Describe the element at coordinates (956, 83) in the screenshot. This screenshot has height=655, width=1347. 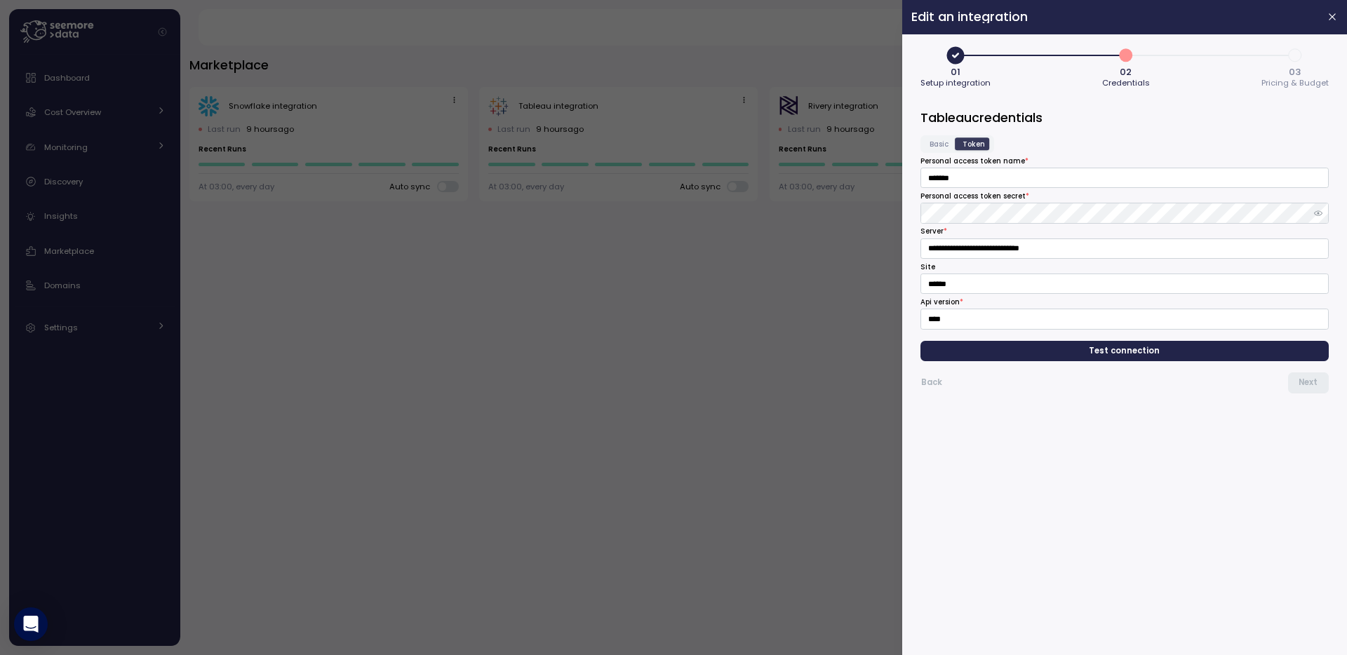
I see `span: Setup integration` at that location.